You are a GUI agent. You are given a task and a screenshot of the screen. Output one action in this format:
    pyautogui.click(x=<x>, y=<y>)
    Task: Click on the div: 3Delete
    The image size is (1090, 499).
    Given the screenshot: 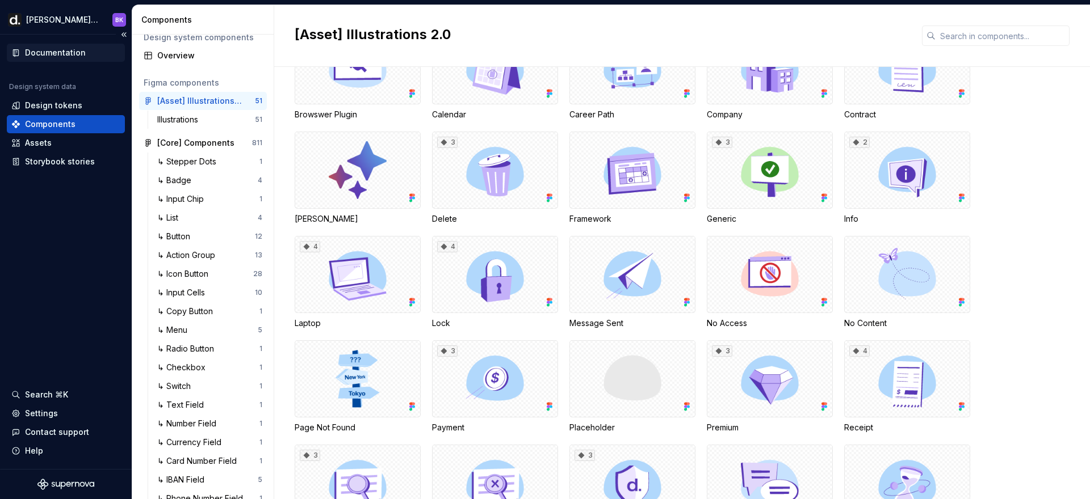 What is the action you would take?
    pyautogui.click(x=495, y=178)
    